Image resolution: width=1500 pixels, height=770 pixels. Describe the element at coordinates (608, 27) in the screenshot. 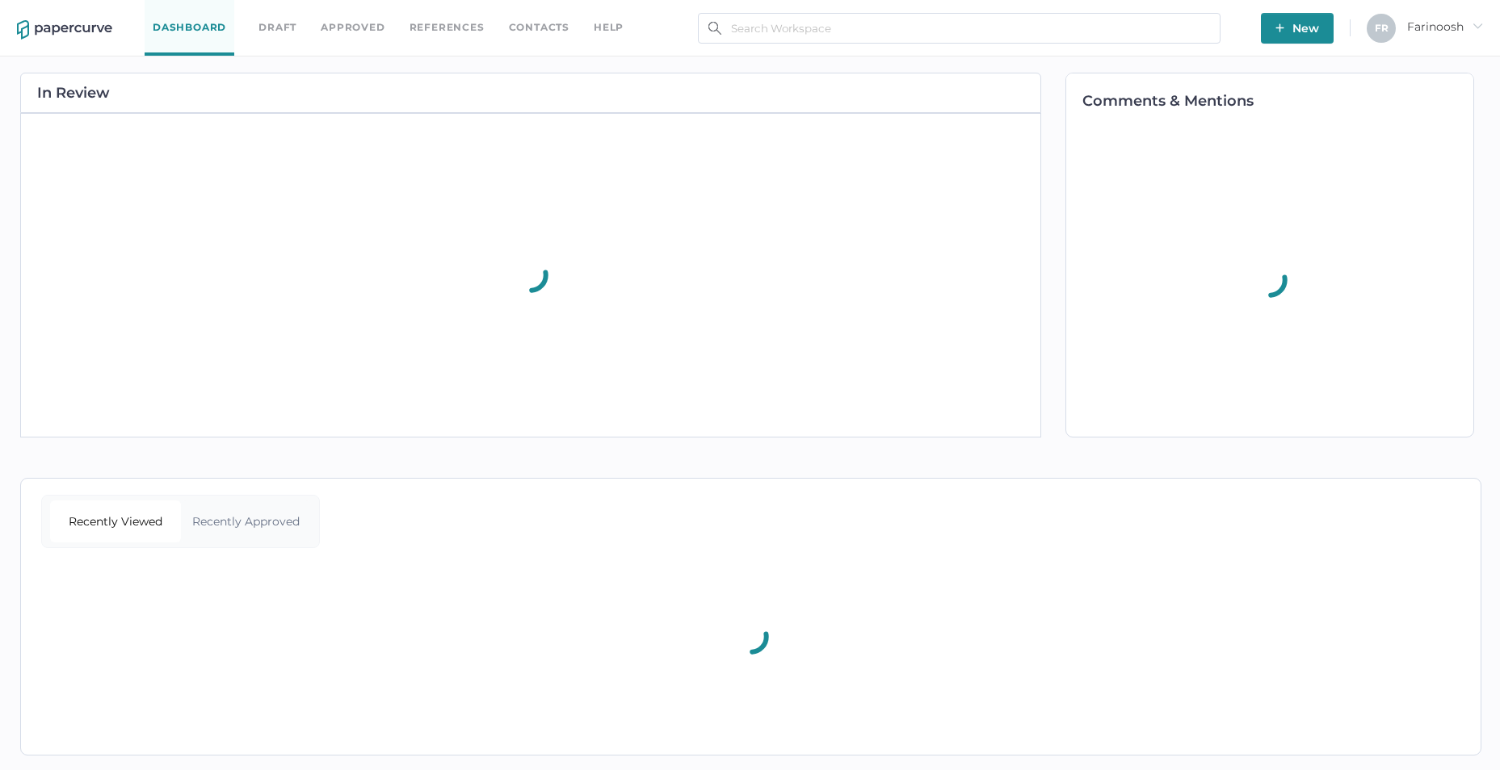

I see `div: help` at that location.